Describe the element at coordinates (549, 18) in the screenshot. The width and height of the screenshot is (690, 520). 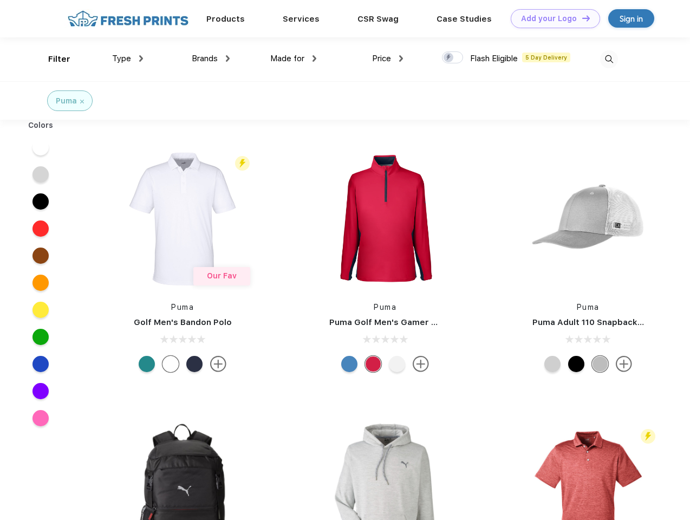
I see `div: Add your Logo` at that location.